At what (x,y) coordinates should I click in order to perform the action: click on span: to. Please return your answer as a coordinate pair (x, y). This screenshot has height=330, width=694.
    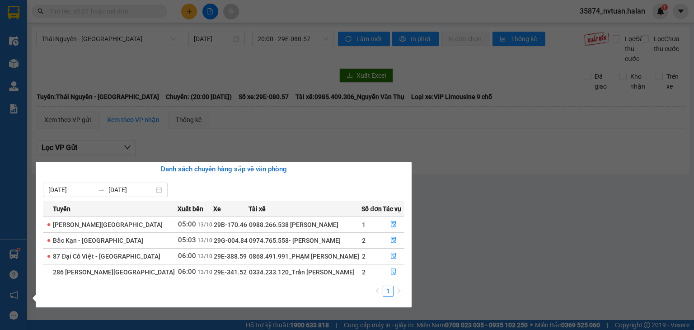
    Looking at the image, I should click on (101, 190).